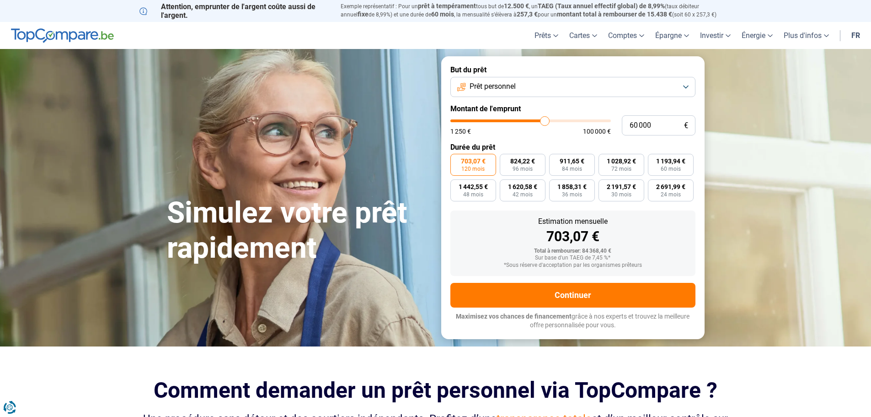 The width and height of the screenshot is (871, 417). Describe the element at coordinates (573, 108) in the screenshot. I see `label: Montant de l'emprunt` at that location.